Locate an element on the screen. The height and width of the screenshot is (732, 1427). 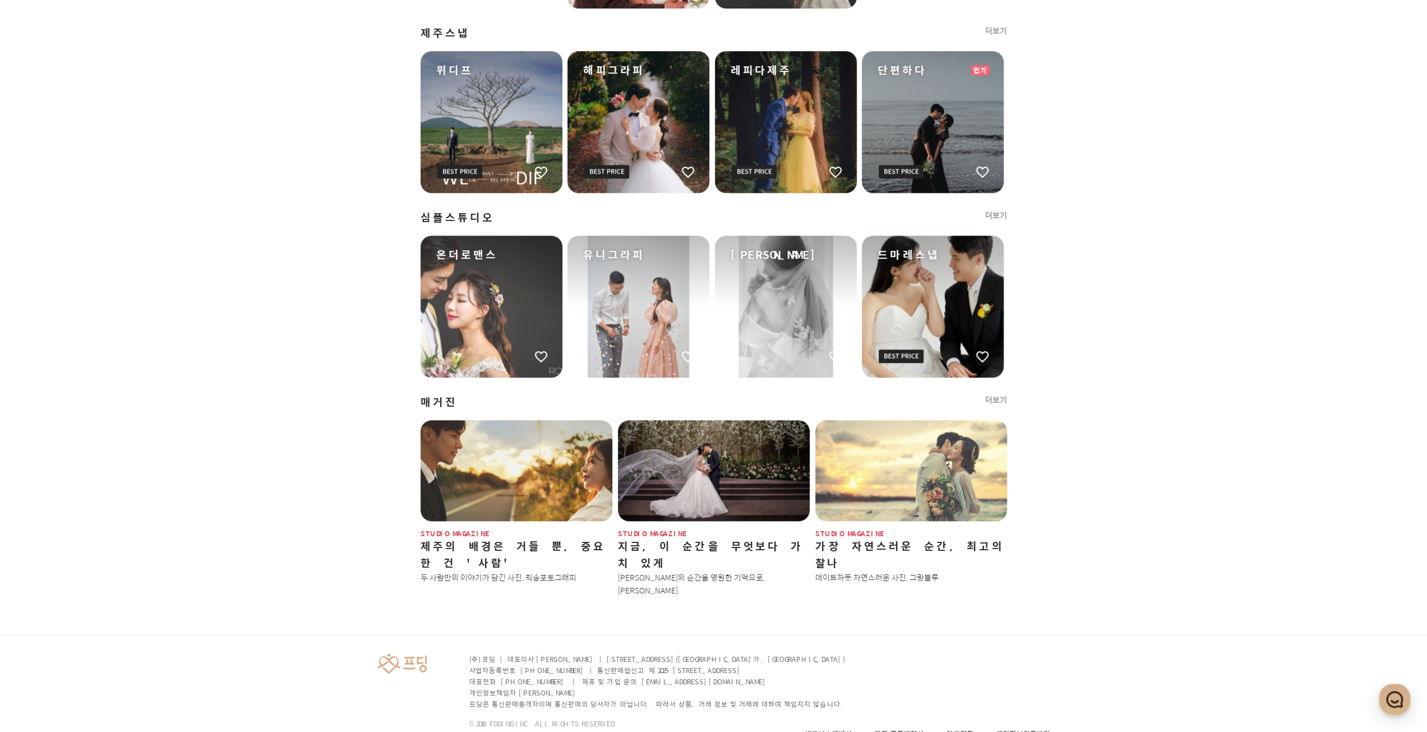
a: studio magazine가장 자연스러운 순간, 최고의 찰나데이트하듯 자연스러운 사진, 그랑블루 is located at coordinates (911, 502).